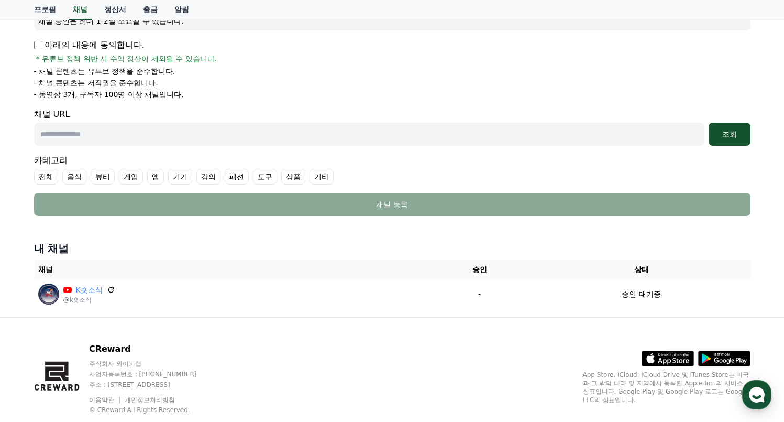 Image resolution: width=784 pixels, height=422 pixels. I want to click on th: 상태, so click(642, 269).